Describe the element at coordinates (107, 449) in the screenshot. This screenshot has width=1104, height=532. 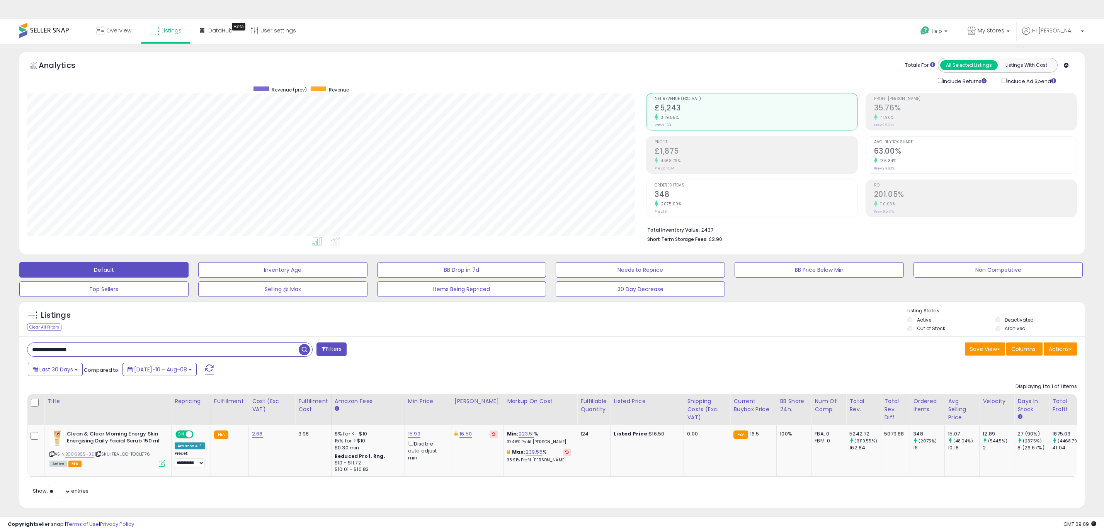
I see `div: ASIN:` at that location.